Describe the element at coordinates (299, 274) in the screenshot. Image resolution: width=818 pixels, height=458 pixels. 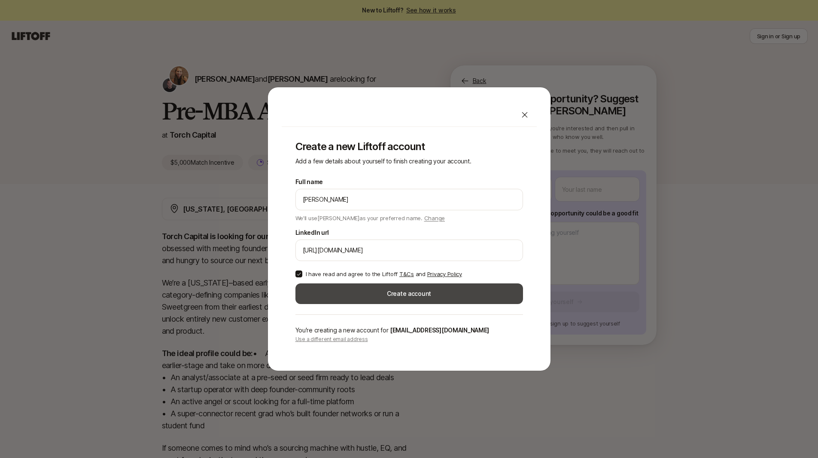
I see `button: I have read and agree to the Liftoff T&Cs and Privacy Policy` at that location.